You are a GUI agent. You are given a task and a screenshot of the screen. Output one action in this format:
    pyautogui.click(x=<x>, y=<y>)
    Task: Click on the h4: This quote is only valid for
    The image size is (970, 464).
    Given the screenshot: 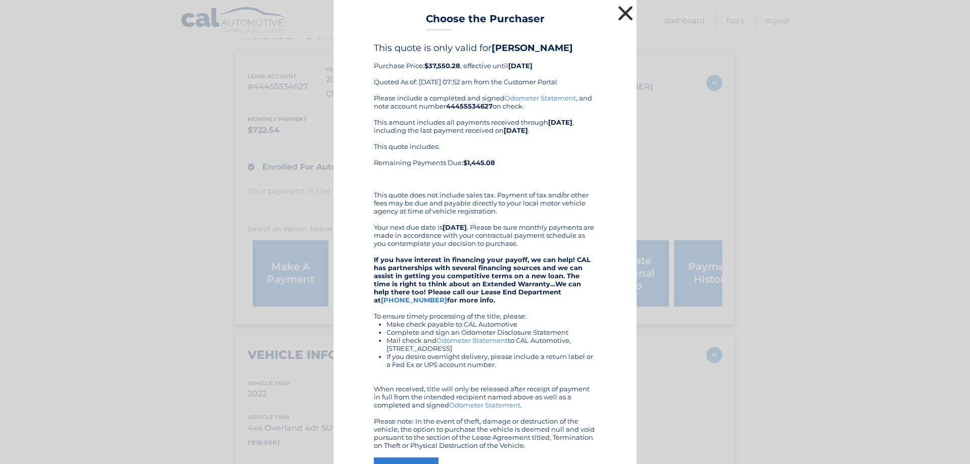 What is the action you would take?
    pyautogui.click(x=485, y=48)
    